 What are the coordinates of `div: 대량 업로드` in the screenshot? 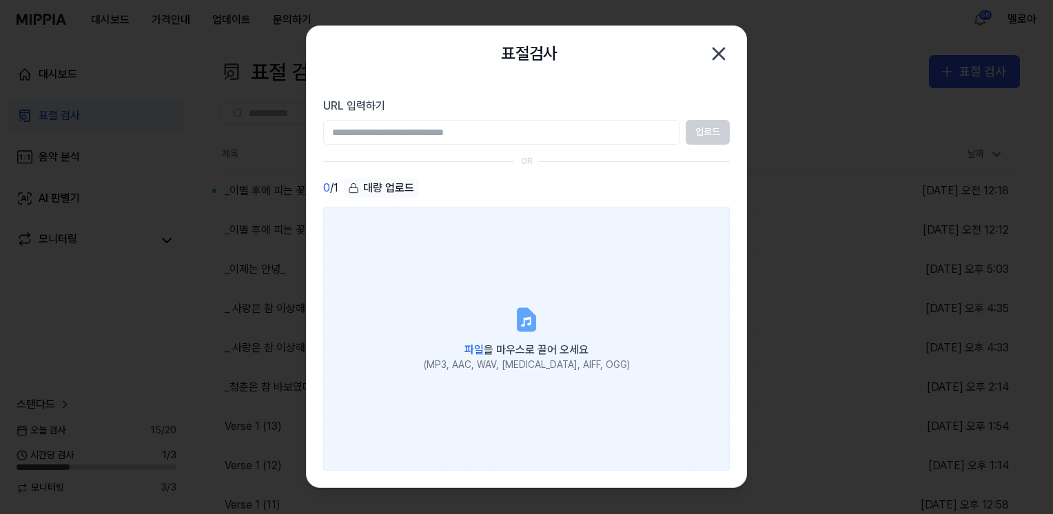 It's located at (381, 188).